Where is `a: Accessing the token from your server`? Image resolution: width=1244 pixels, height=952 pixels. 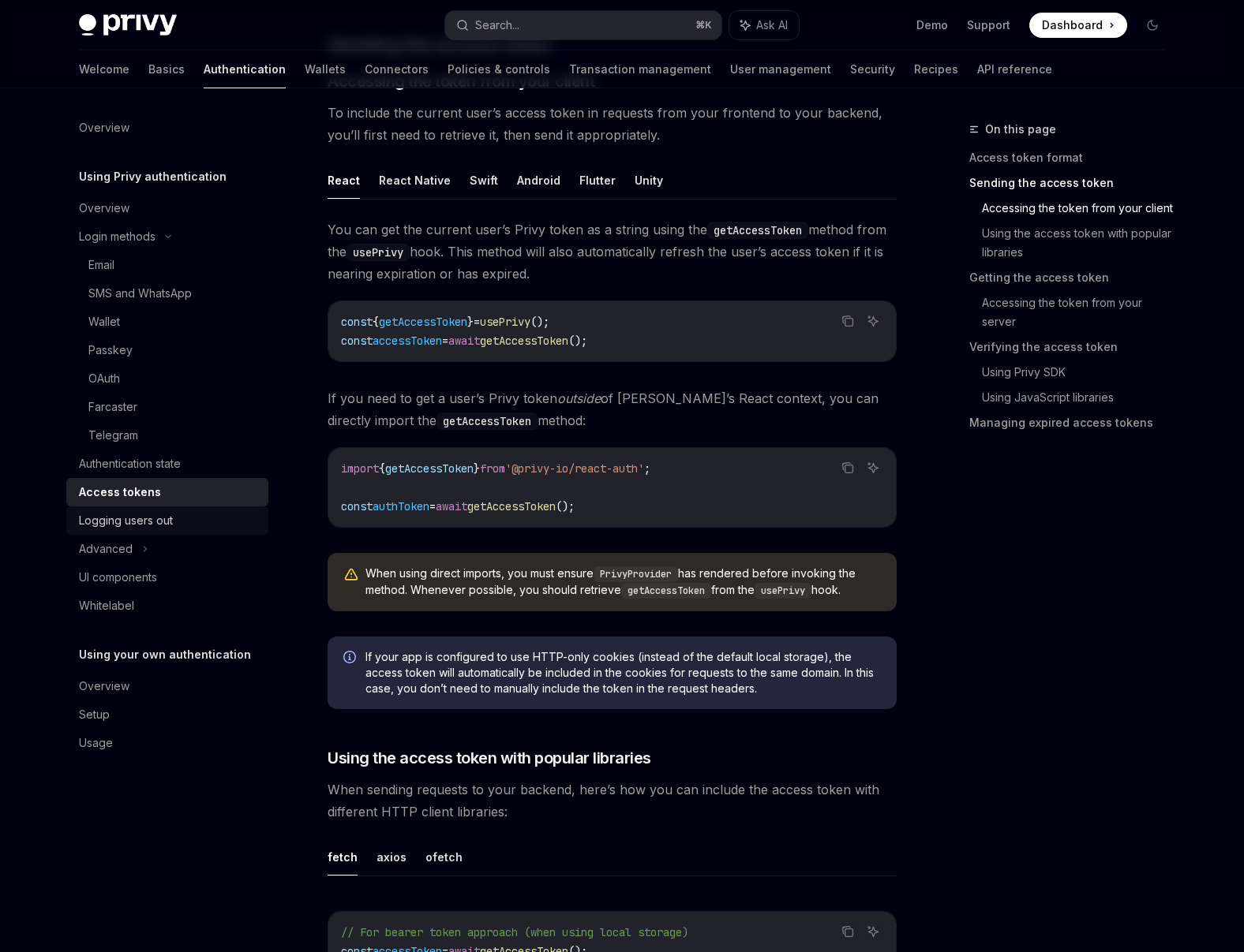 a: Accessing the token from your server is located at coordinates (1079, 312).